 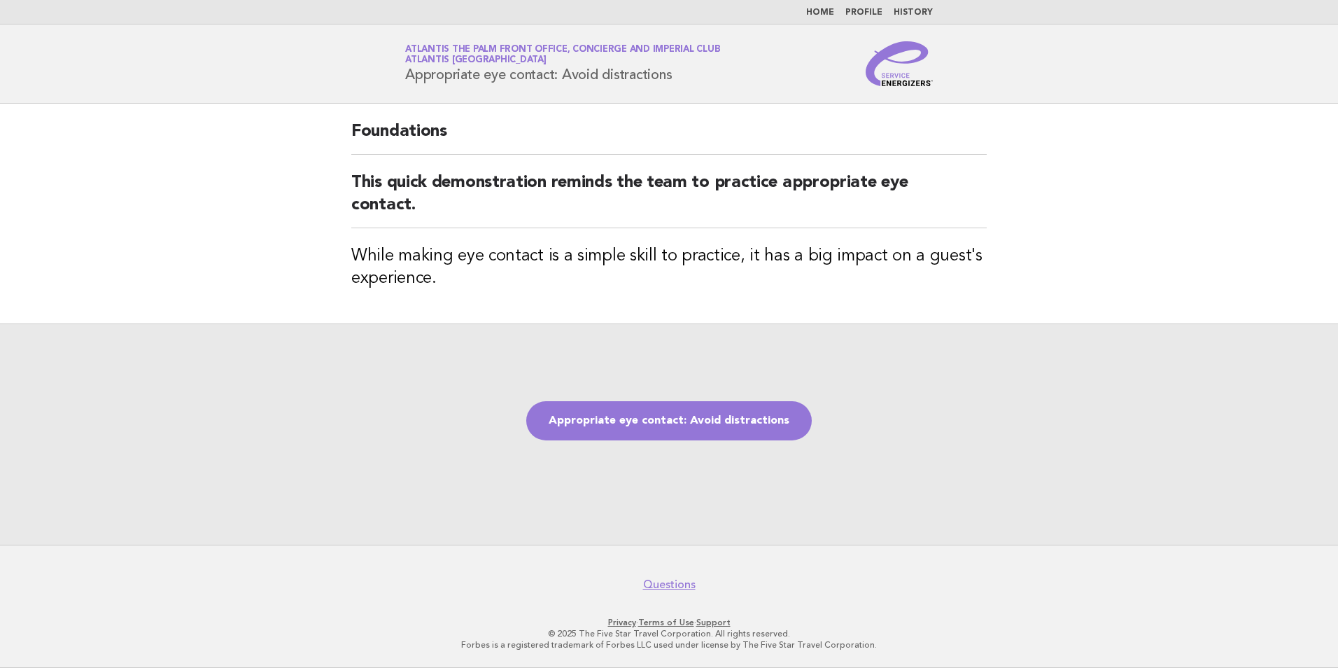 What do you see at coordinates (669, 644) in the screenshot?
I see `p: Forbes is a registered trademark of Forbes LLC used under license by The Five Star Travel Corpora...` at bounding box center [669, 644].